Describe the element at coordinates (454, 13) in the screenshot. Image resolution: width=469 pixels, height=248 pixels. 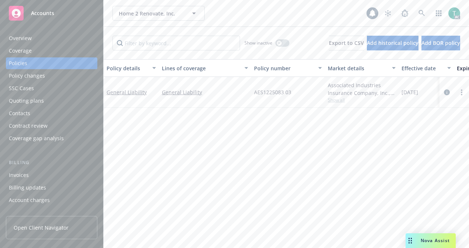
I see `img: photo` at that location.